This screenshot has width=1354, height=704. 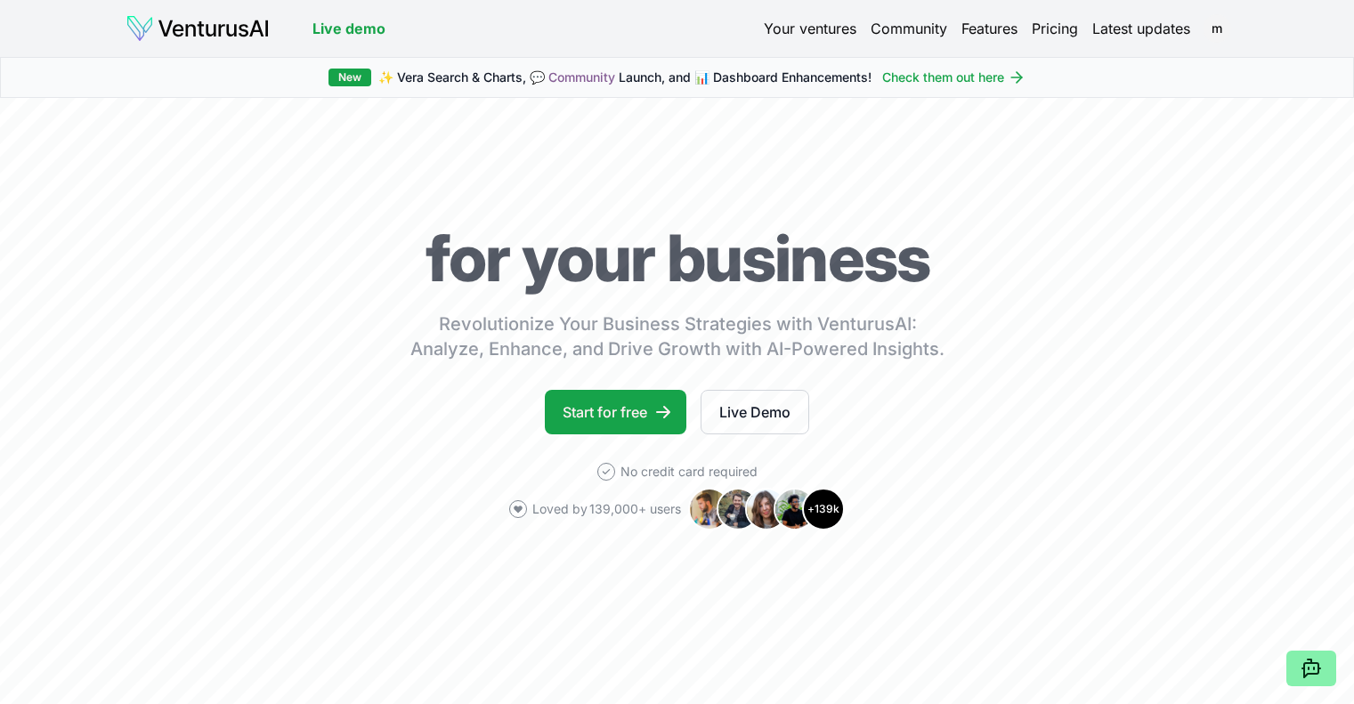 What do you see at coordinates (810, 28) in the screenshot?
I see `a: Your ventures` at bounding box center [810, 28].